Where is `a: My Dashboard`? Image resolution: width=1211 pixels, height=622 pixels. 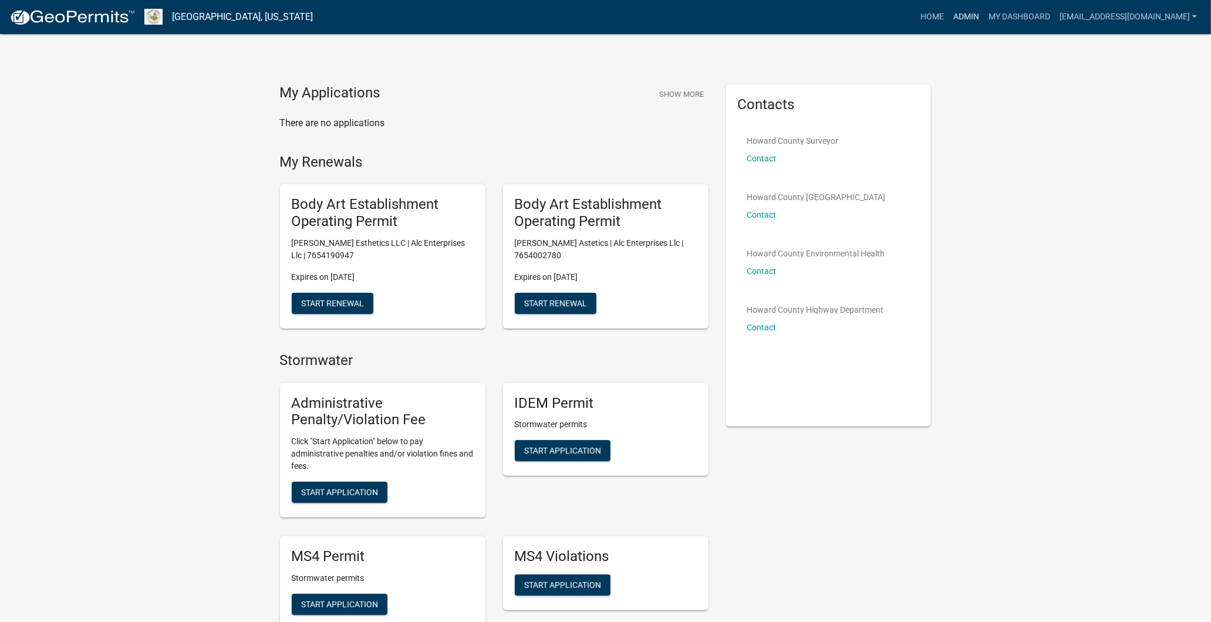 a: My Dashboard is located at coordinates (1019, 17).